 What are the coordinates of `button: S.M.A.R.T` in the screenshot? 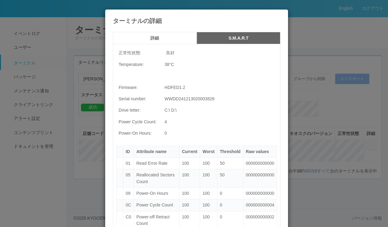 It's located at (239, 38).